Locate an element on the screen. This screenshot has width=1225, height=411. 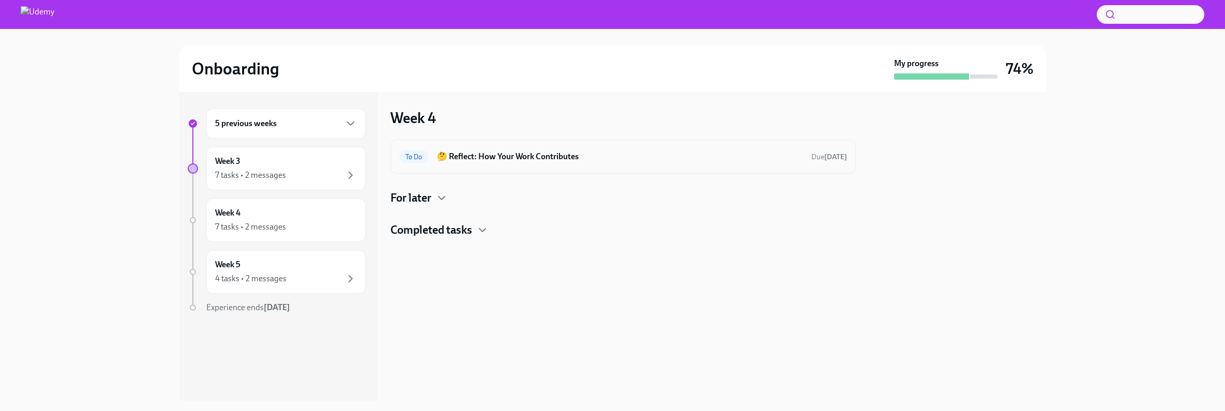
img: Udemy is located at coordinates (37, 14).